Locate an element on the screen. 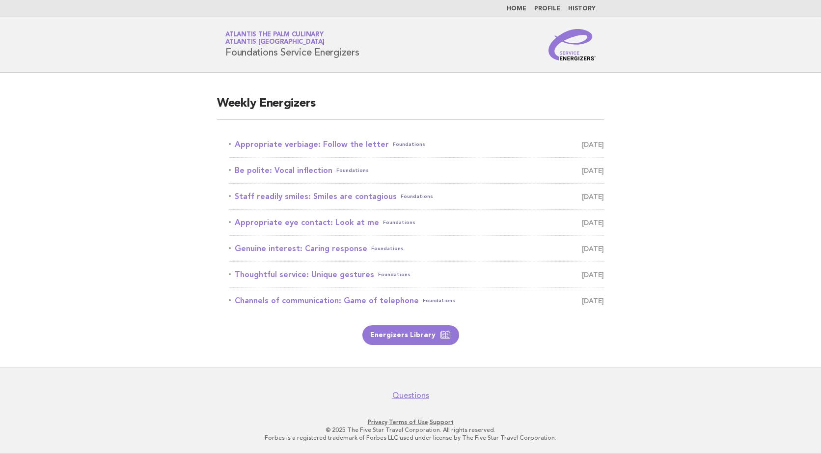 The image size is (821, 454). img: Service Energizers is located at coordinates (572, 45).